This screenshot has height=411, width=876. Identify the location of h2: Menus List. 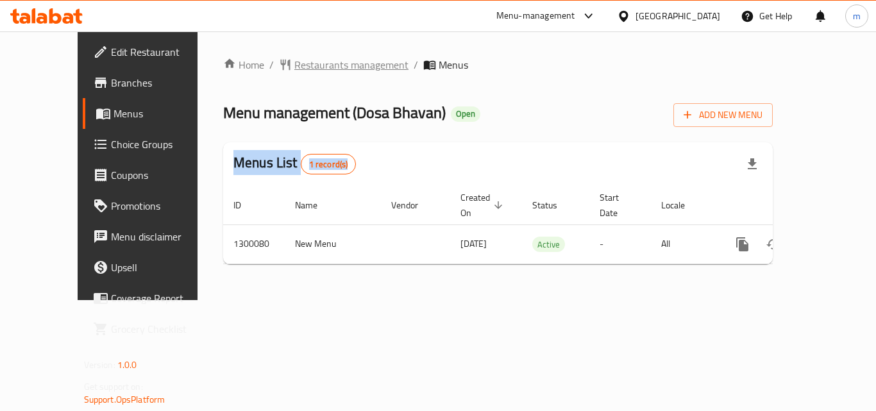
(294, 164).